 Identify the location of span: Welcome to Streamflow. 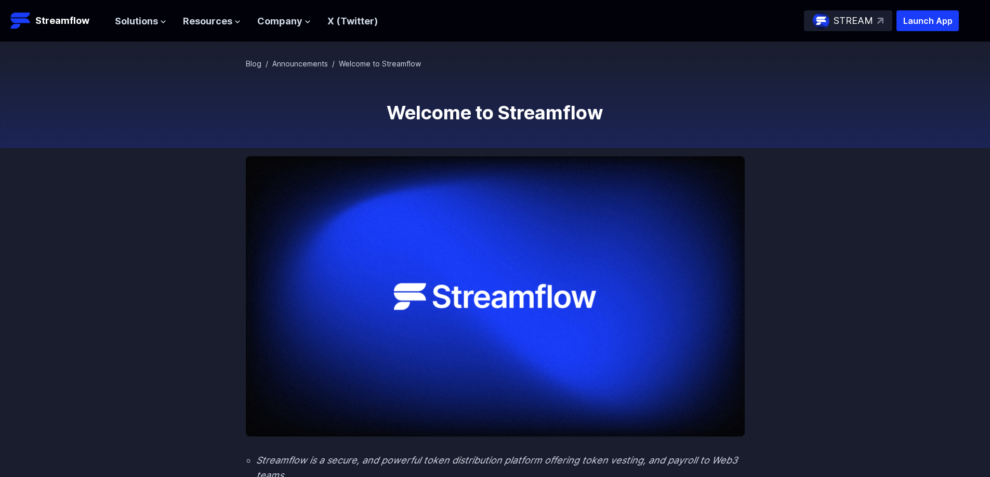
(380, 63).